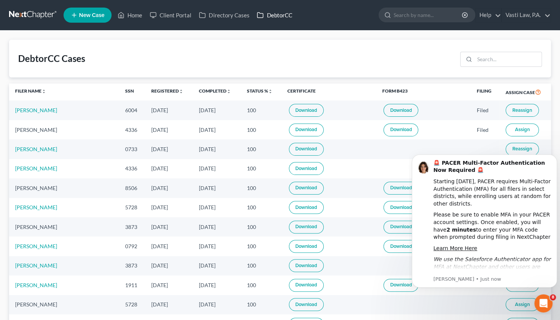 The image size is (560, 320). What do you see at coordinates (132, 286) in the screenshot?
I see `div: 1911` at bounding box center [132, 286].